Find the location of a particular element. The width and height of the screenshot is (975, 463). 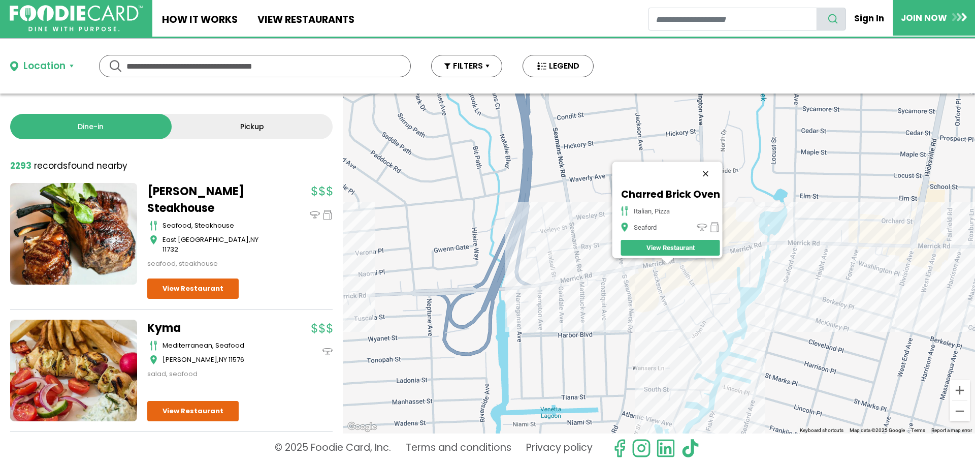

div: italian, pizza is located at coordinates (651, 210).